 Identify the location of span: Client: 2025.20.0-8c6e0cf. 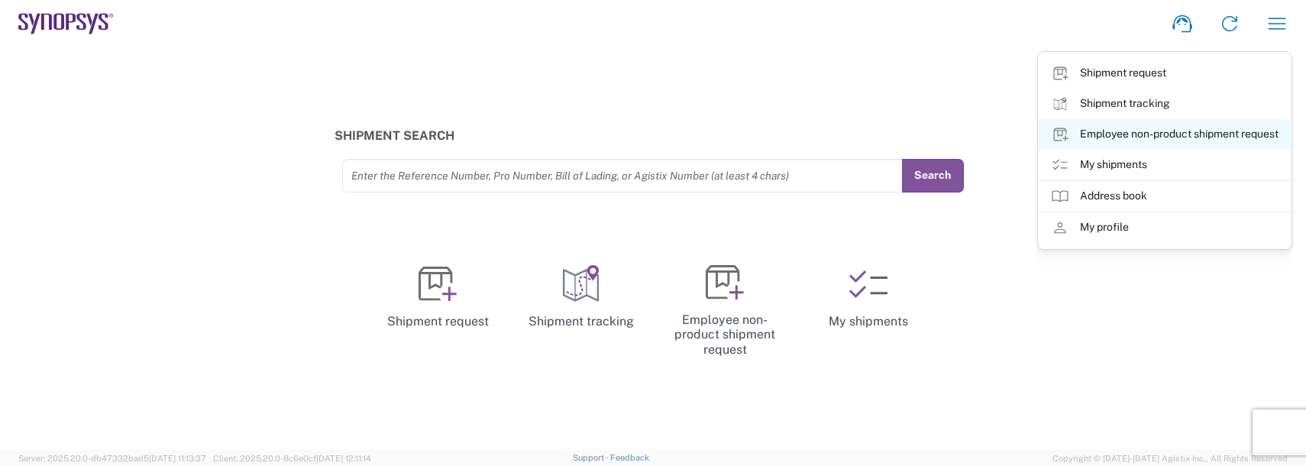
(292, 458).